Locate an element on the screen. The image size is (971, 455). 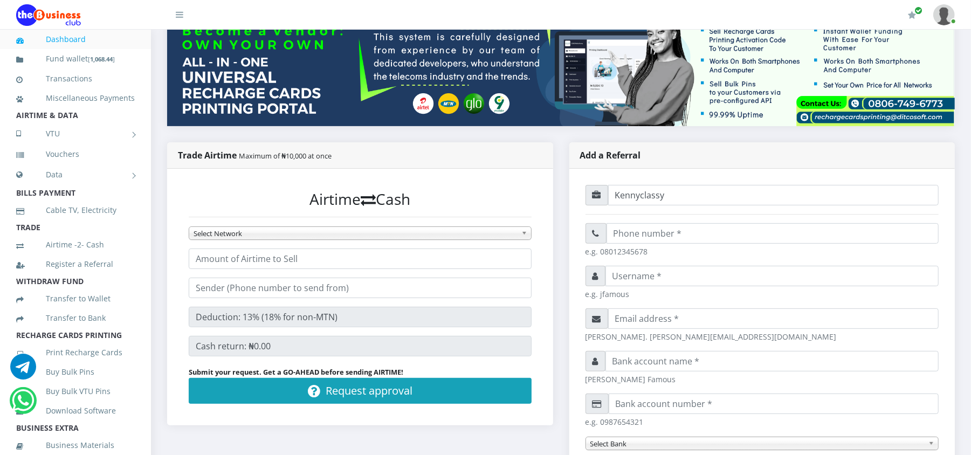
input: Username * is located at coordinates (772, 276).